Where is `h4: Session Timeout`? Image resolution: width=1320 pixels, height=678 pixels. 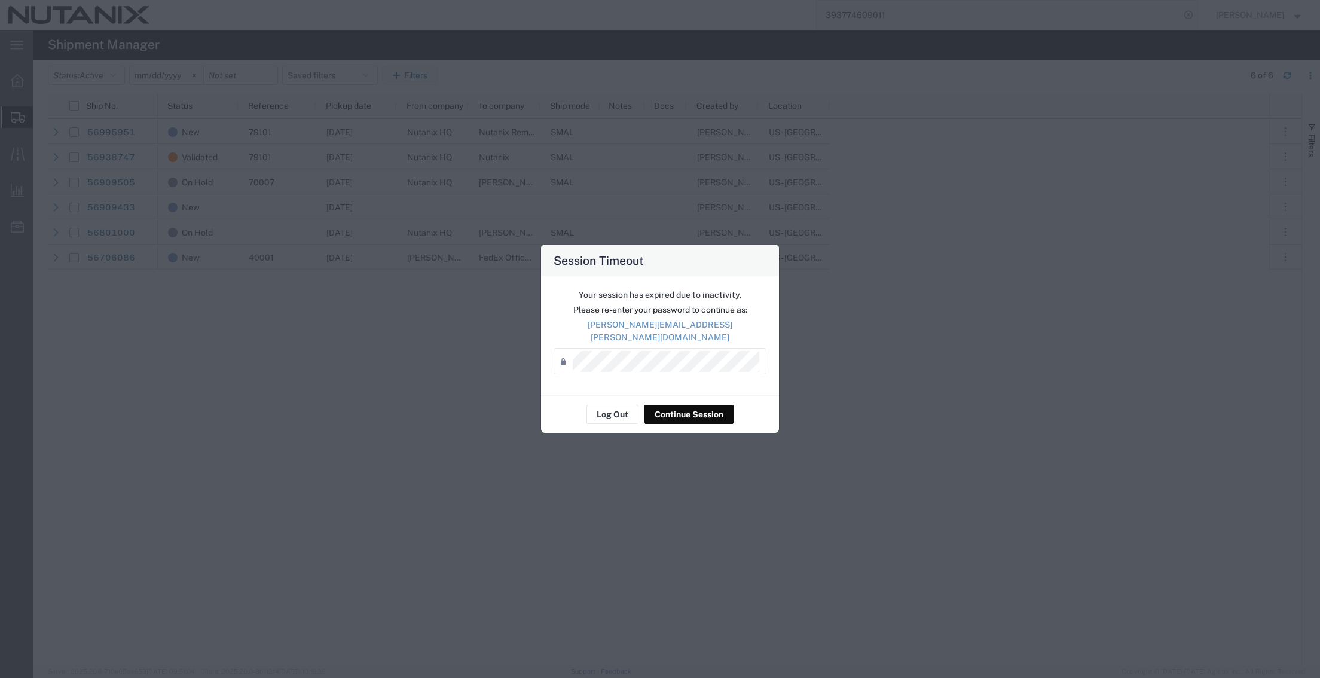
h4: Session Timeout is located at coordinates (598, 260).